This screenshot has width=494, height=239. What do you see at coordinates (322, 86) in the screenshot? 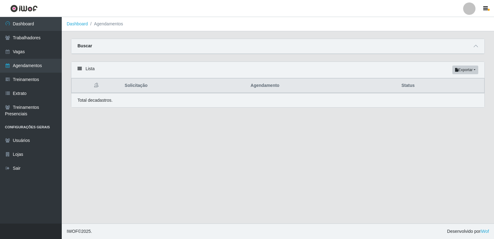
I see `th: Agendamento` at bounding box center [322, 86].